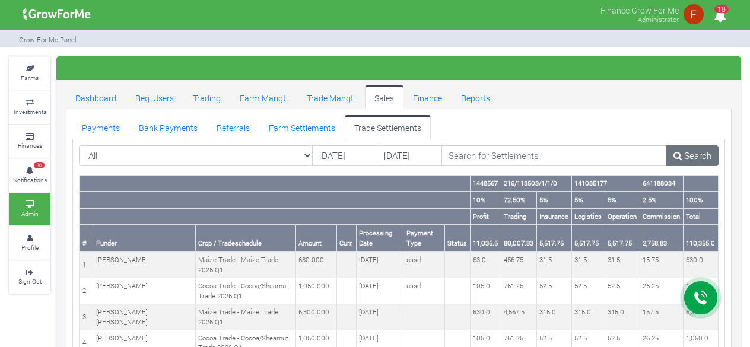  What do you see at coordinates (245, 291) in the screenshot?
I see `td: Cocoa Trade - Cocoa/Shearnut Trade 2026 Q1` at bounding box center [245, 291].